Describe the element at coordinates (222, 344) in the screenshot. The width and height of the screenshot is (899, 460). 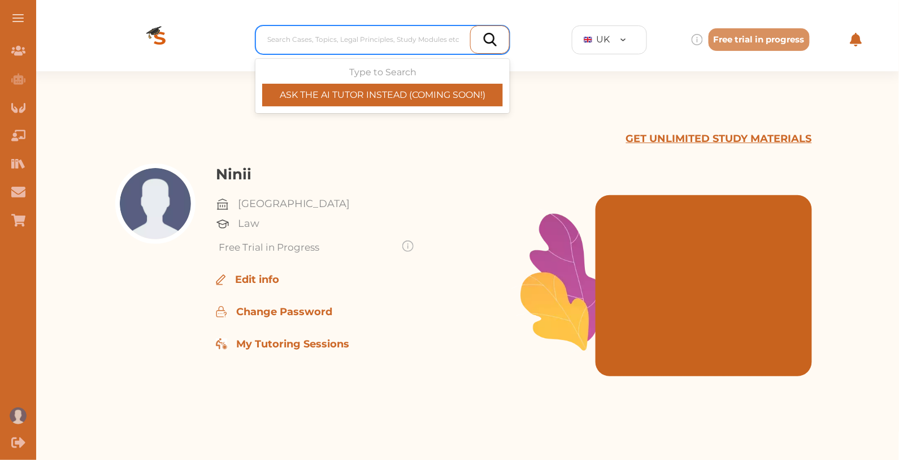
I see `img: My tutoring sessions icon` at that location.